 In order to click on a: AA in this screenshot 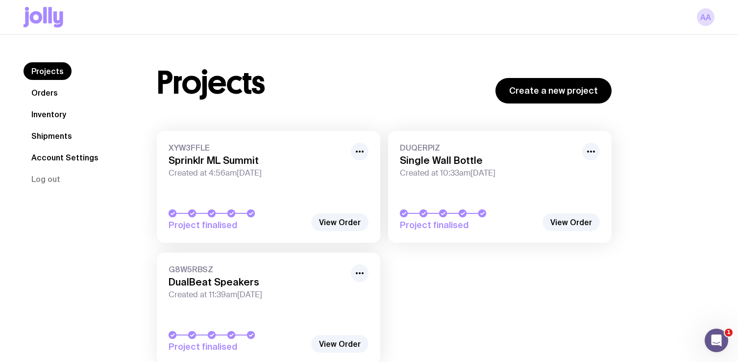, I will do `click(706, 17)`.